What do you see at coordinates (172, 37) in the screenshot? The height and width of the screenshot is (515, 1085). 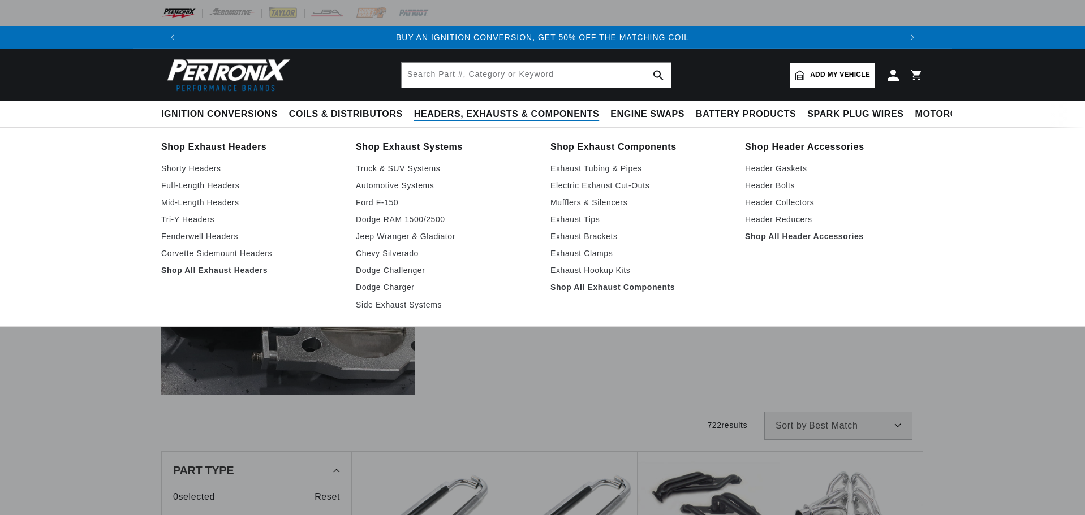 I see `button: Translation missing: en.sections.announcements.previous_announcement` at bounding box center [172, 37].